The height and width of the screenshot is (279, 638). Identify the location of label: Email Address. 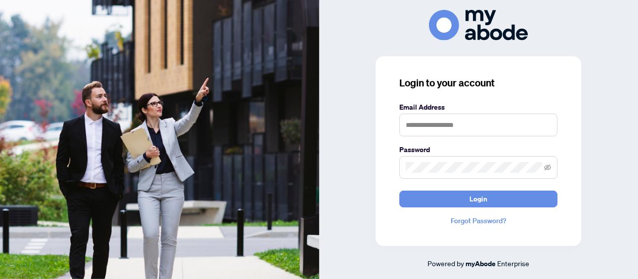
(478, 107).